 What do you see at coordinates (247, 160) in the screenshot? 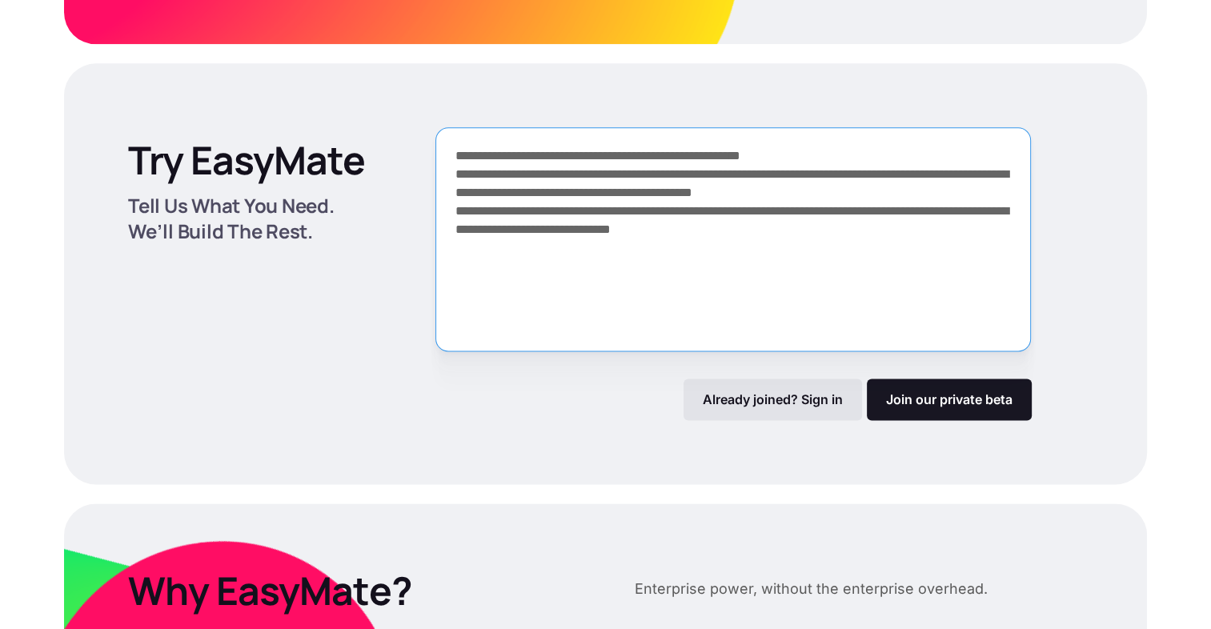
I see `p: Try EasyMate` at bounding box center [247, 160].